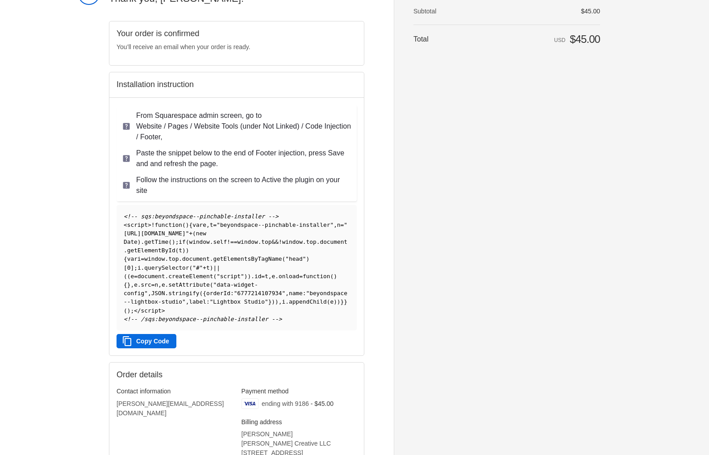 The height and width of the screenshot is (455, 709). I want to click on span: Date, so click(130, 242).